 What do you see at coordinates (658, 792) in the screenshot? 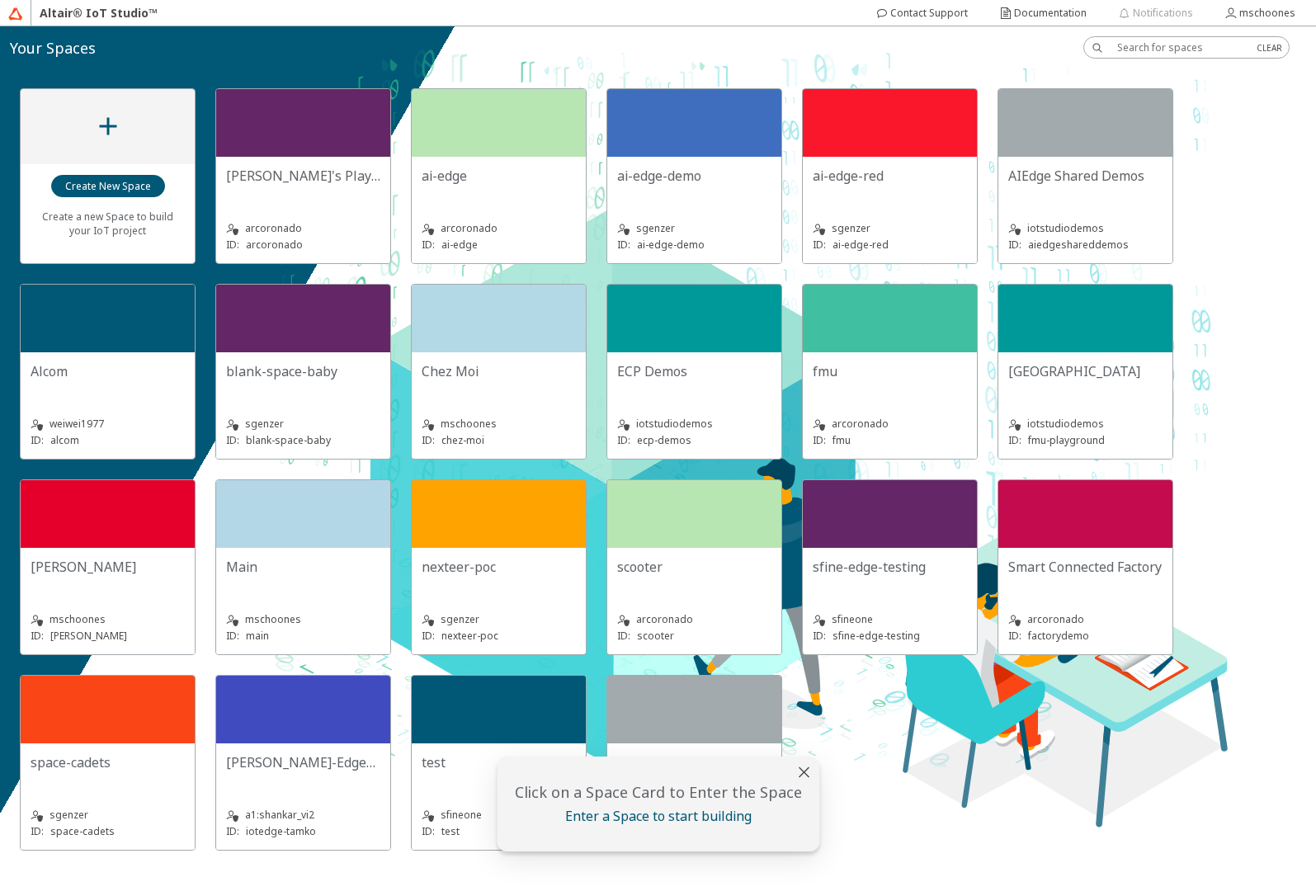
I see `unity-typography: Click on a Space Card to Enter the Space` at bounding box center [658, 792].